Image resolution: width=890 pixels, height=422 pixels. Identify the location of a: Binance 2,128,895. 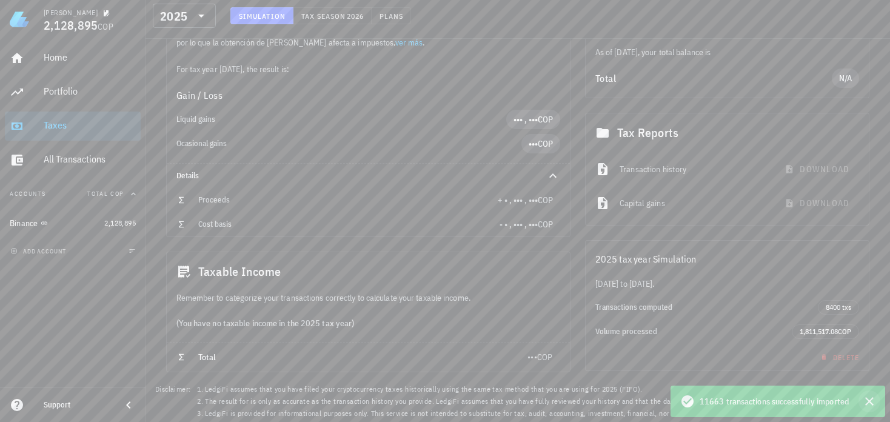
(73, 223).